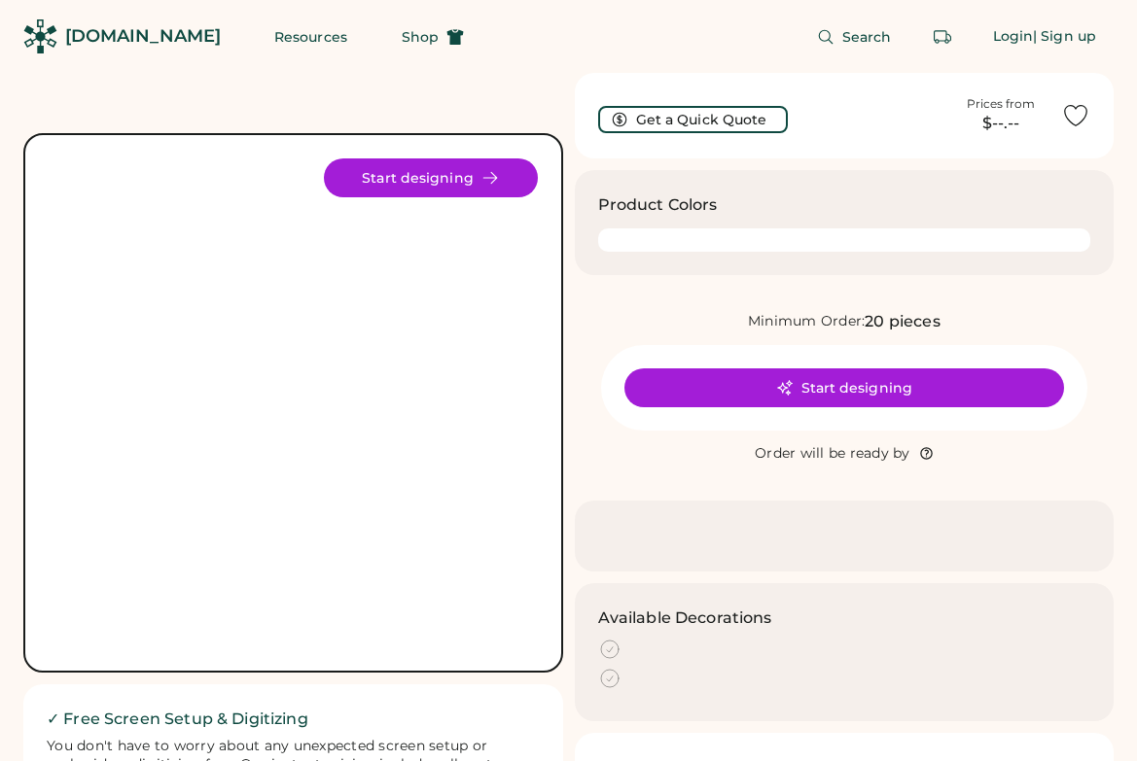 The image size is (1137, 761). Describe the element at coordinates (942, 37) in the screenshot. I see `button: Retrieve an order` at that location.